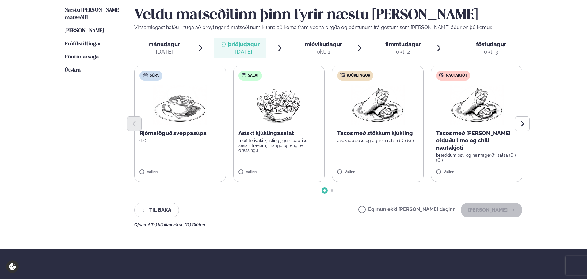  I want to click on span: Súpa, so click(154, 76).